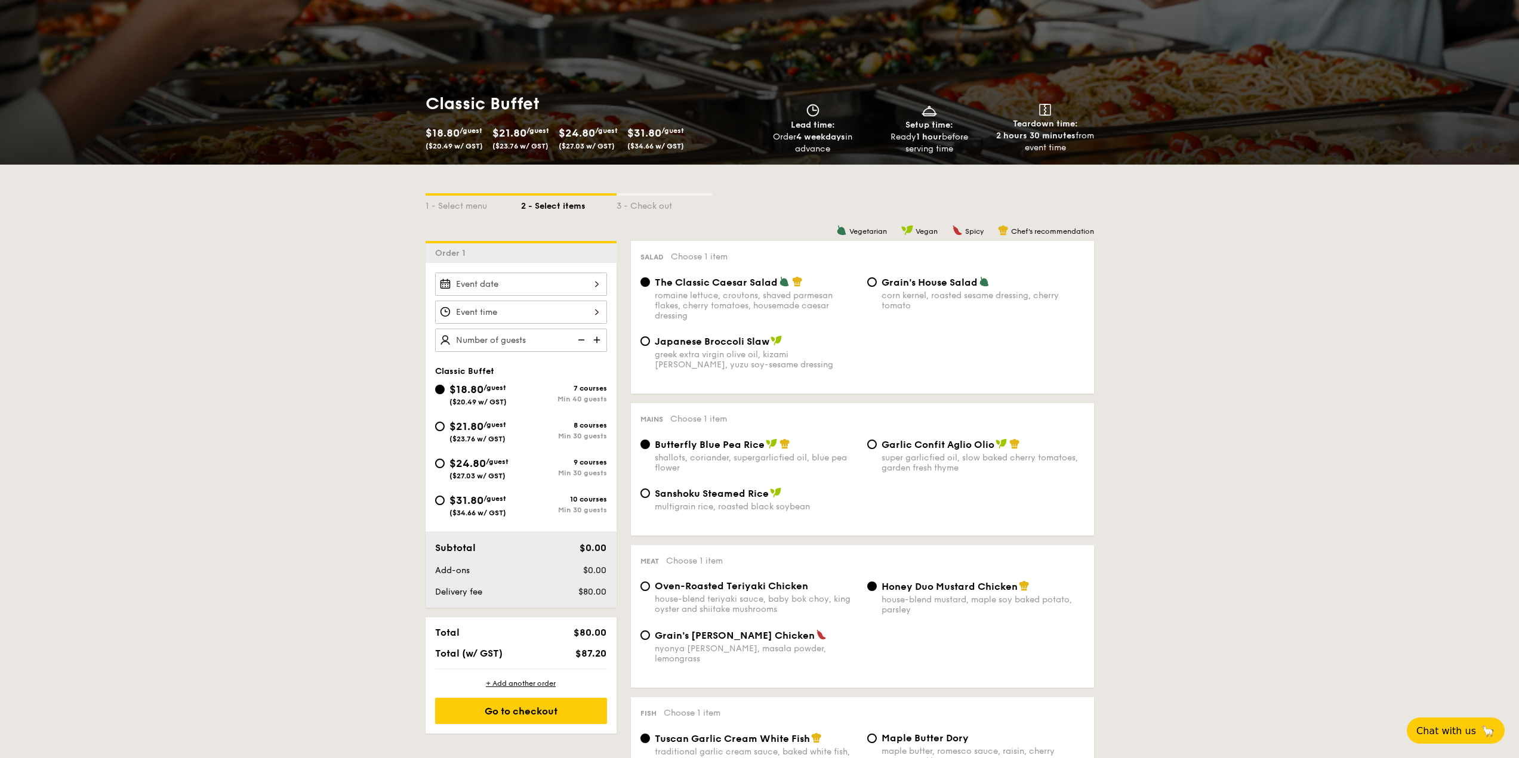  Describe the element at coordinates (564, 399) in the screenshot. I see `div: Min 40 guests` at that location.